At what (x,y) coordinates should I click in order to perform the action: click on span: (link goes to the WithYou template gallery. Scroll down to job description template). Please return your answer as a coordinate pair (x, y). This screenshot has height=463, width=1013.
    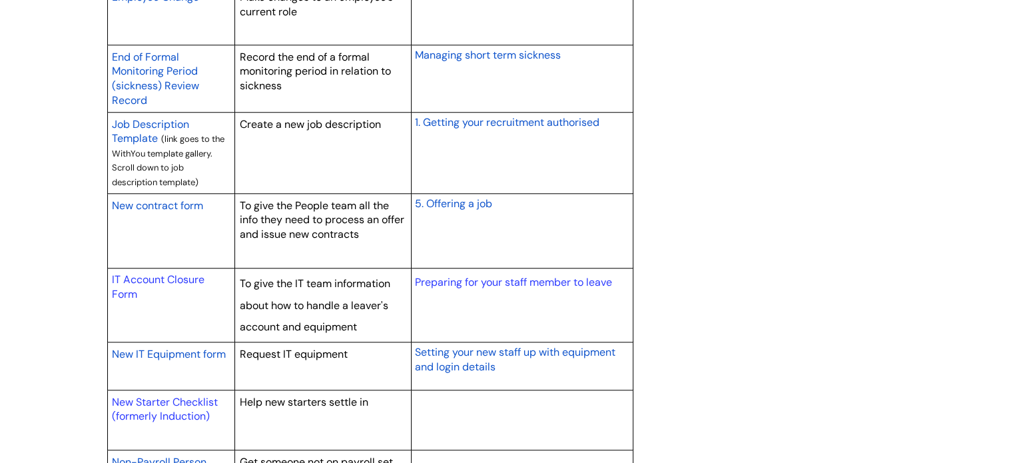
    Looking at the image, I should click on (168, 160).